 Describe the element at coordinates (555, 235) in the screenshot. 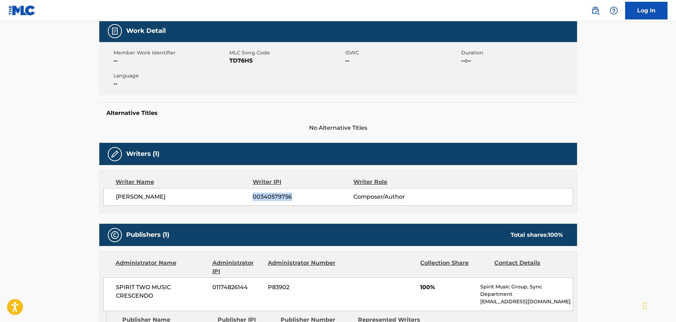

I see `span: 100 %` at that location.